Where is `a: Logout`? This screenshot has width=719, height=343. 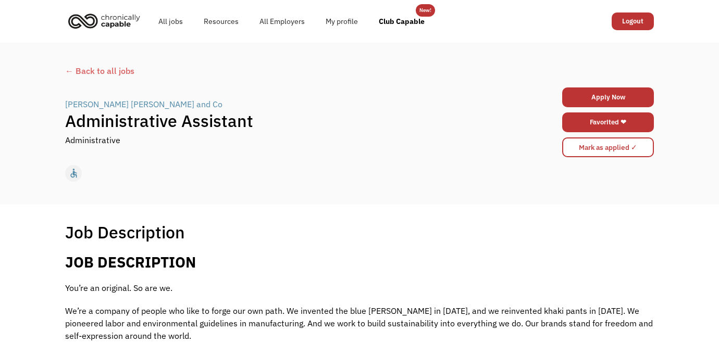 a: Logout is located at coordinates (633, 21).